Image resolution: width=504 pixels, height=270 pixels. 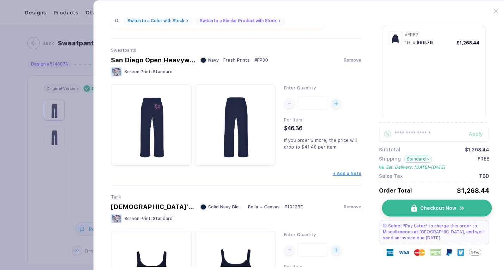 I want to click on img: master-card, so click(x=419, y=252).